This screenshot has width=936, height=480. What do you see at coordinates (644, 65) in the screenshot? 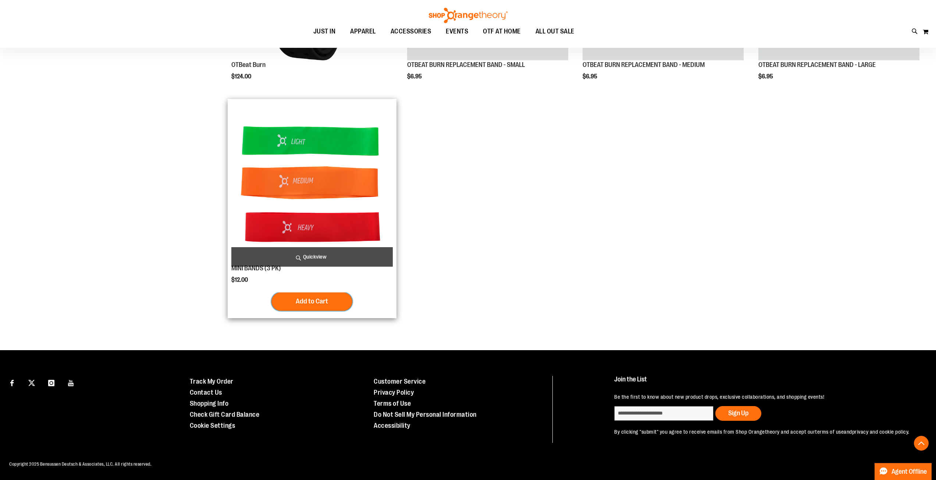
I see `a: OTBEAT BURN REPLACEMENT BAND - MEDIUM` at bounding box center [644, 65].